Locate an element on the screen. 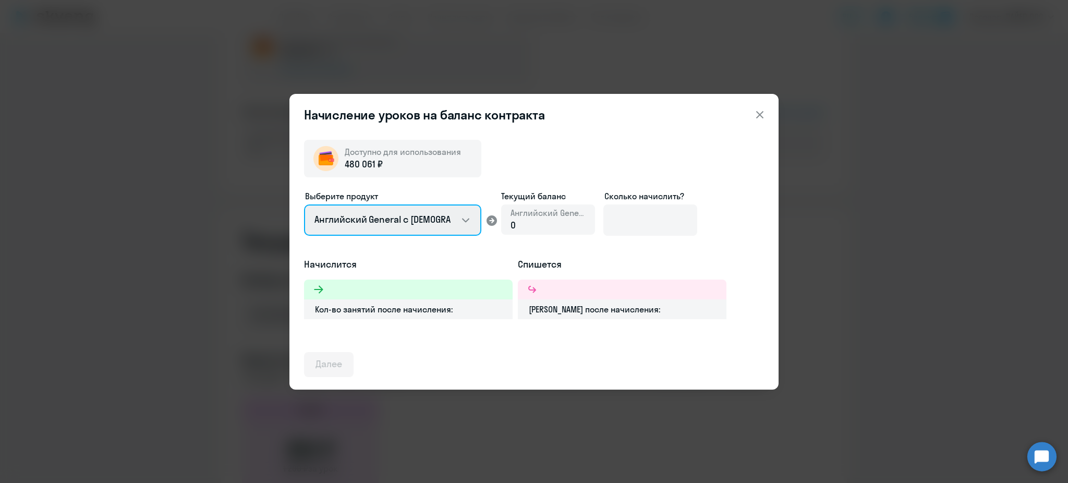 This screenshot has height=483, width=1068. span: 0 is located at coordinates (513, 225).